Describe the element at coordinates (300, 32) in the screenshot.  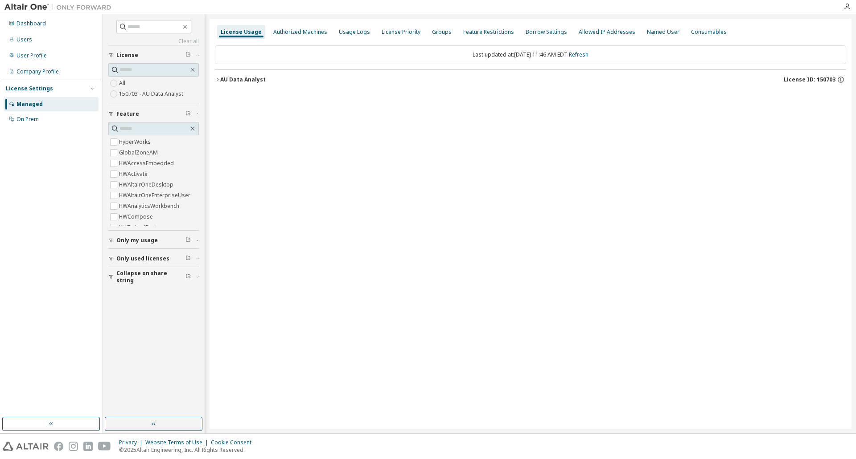
I see `div: Authorized Machines` at that location.